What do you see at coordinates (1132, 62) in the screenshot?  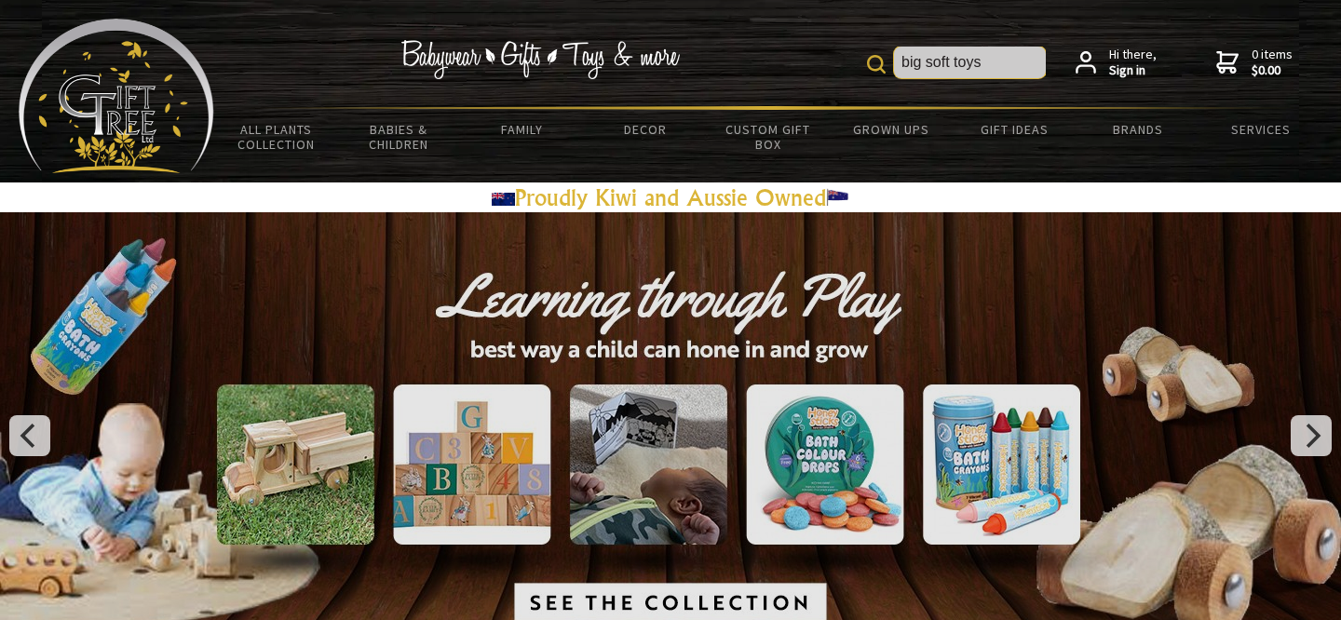 I see `span: Hi there,` at bounding box center [1132, 62].